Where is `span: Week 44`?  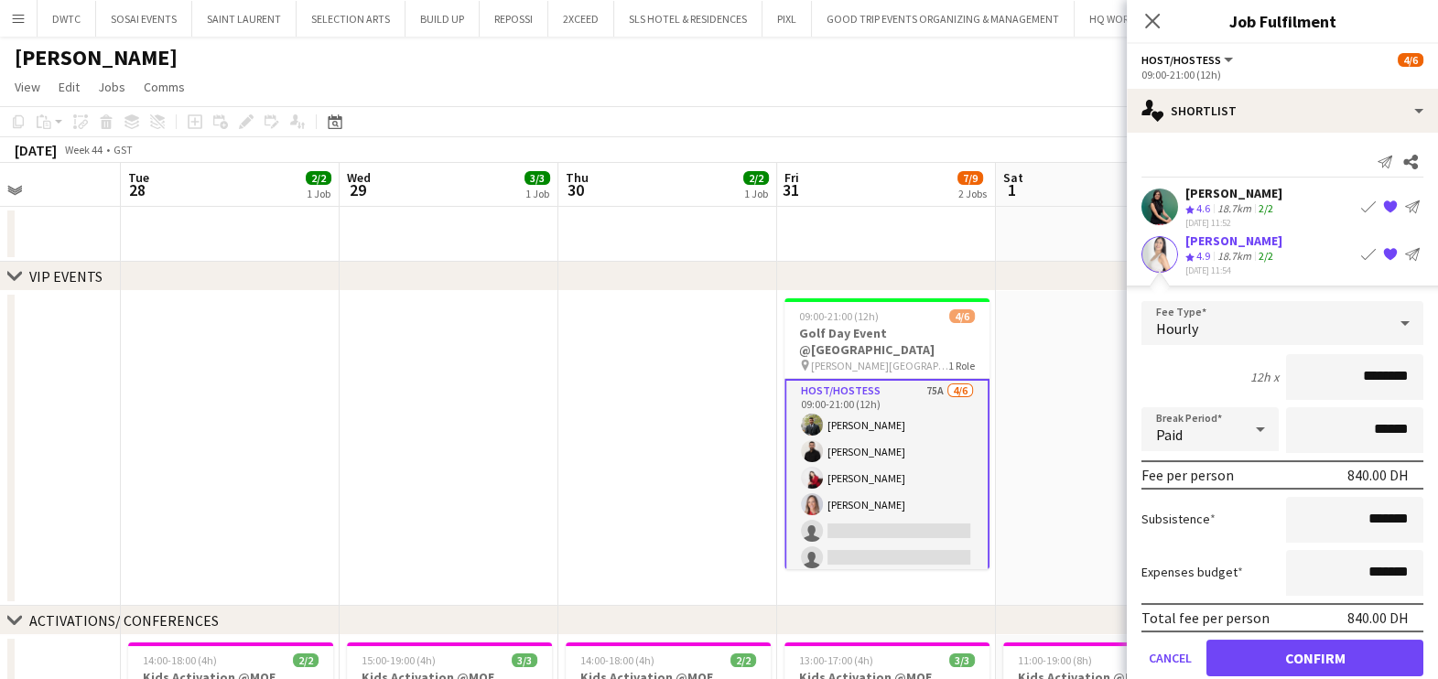 span: Week 44 is located at coordinates (83, 149).